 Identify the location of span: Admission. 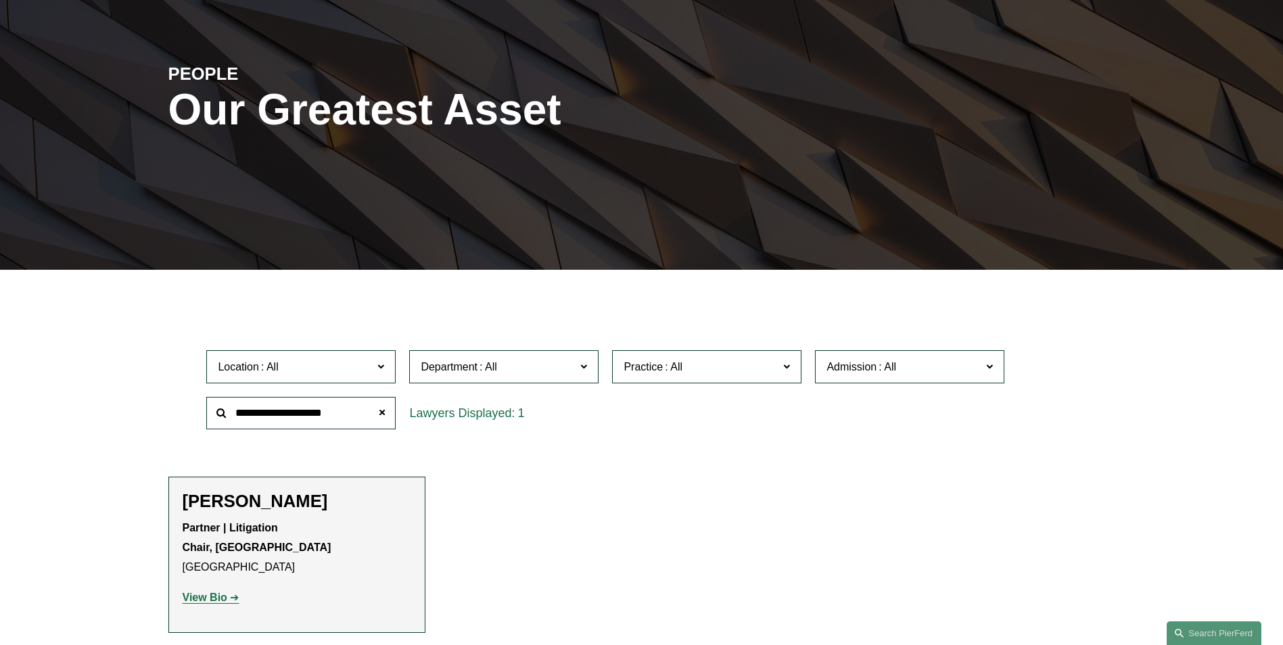
(852, 367).